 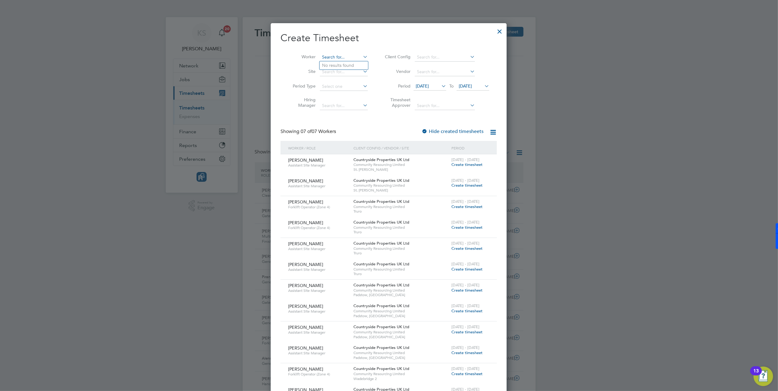 I want to click on div: Client Config / Vendor / Site, so click(x=401, y=148).